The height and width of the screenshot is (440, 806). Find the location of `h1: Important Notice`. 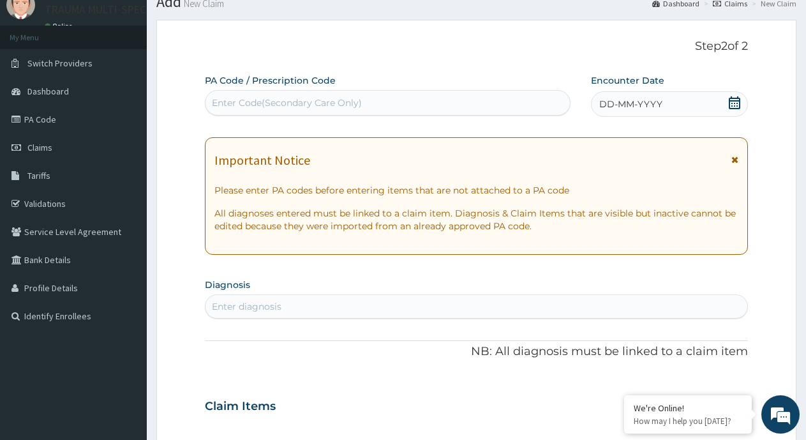

h1: Important Notice is located at coordinates (262, 160).